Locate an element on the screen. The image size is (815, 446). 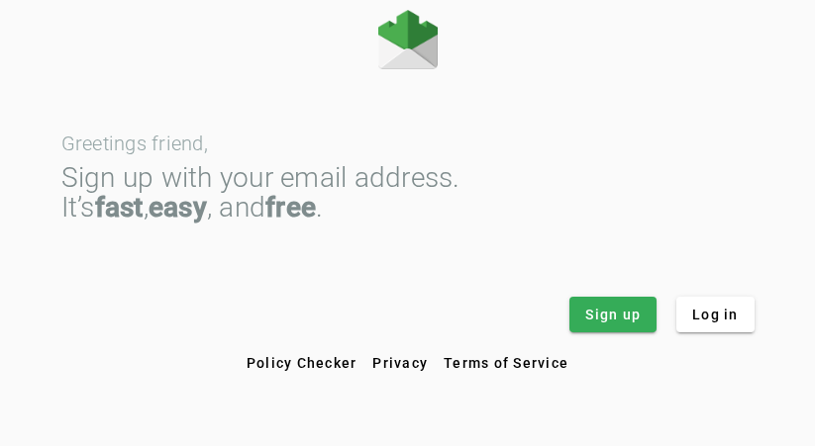
button: Sign up is located at coordinates (613, 315).